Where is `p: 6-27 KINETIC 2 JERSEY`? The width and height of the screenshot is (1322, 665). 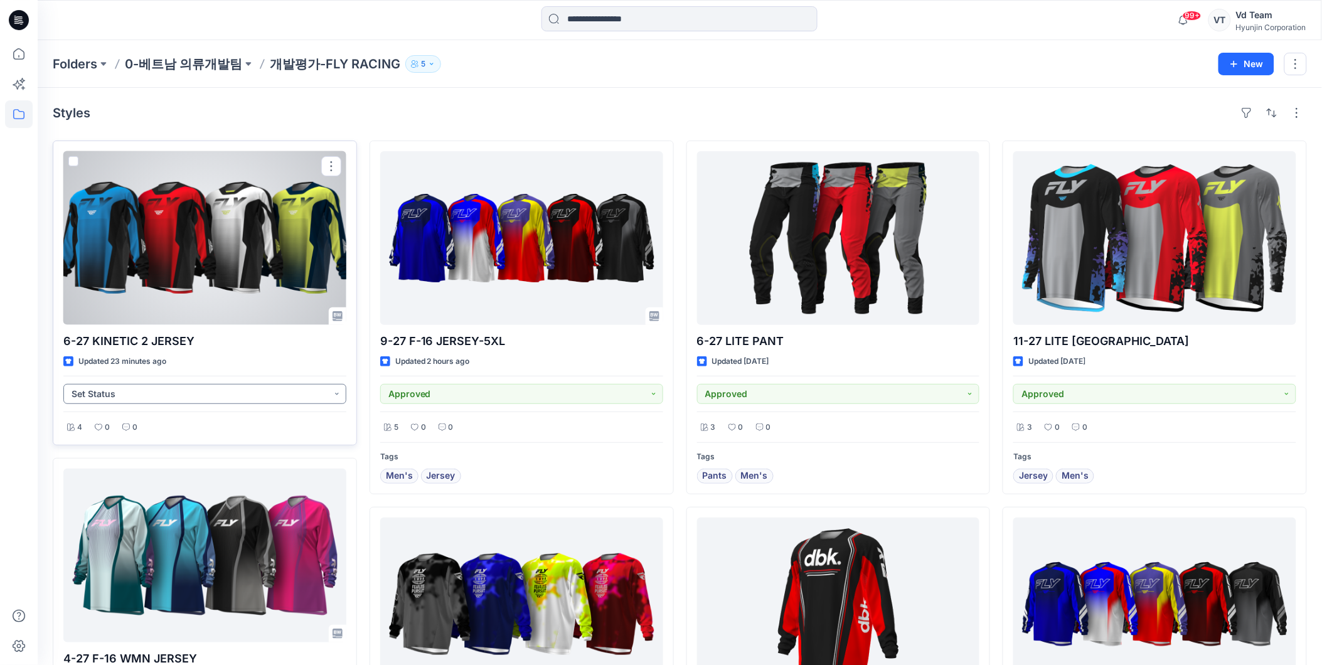
p: 6-27 KINETIC 2 JERSEY is located at coordinates (205, 341).